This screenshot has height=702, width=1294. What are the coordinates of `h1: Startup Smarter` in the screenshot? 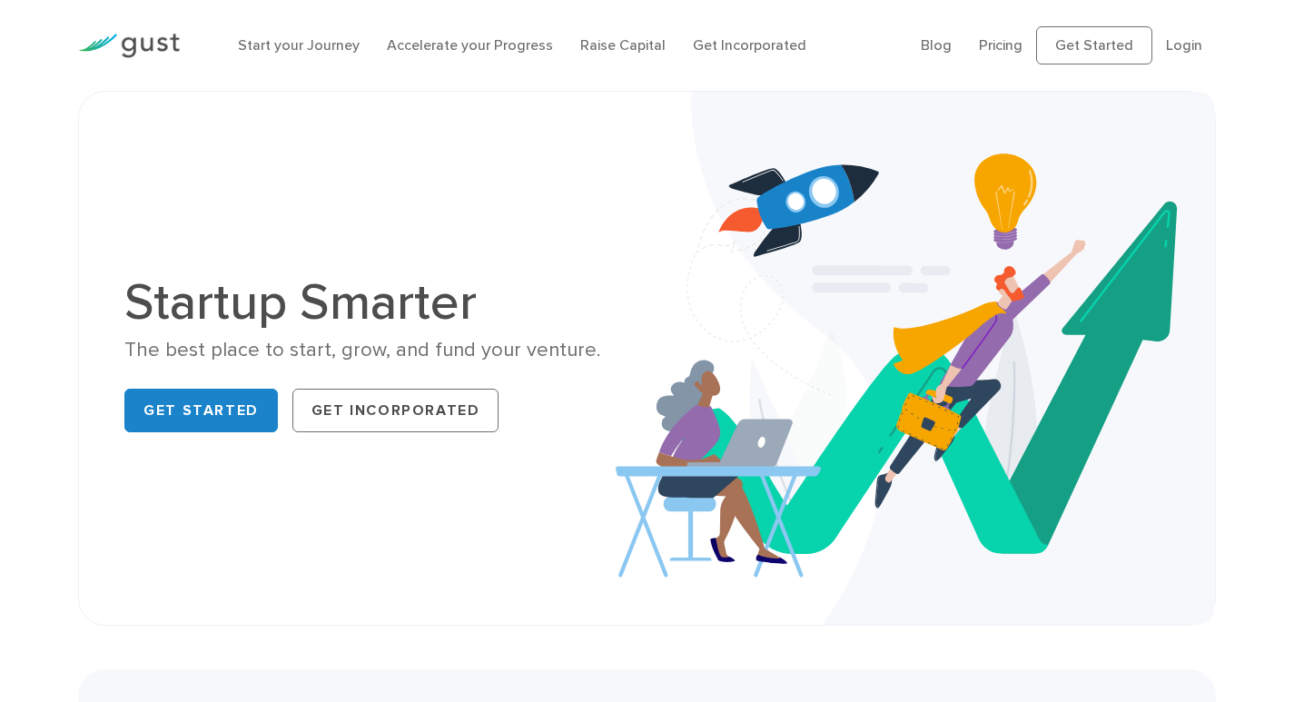 It's located at (379, 302).